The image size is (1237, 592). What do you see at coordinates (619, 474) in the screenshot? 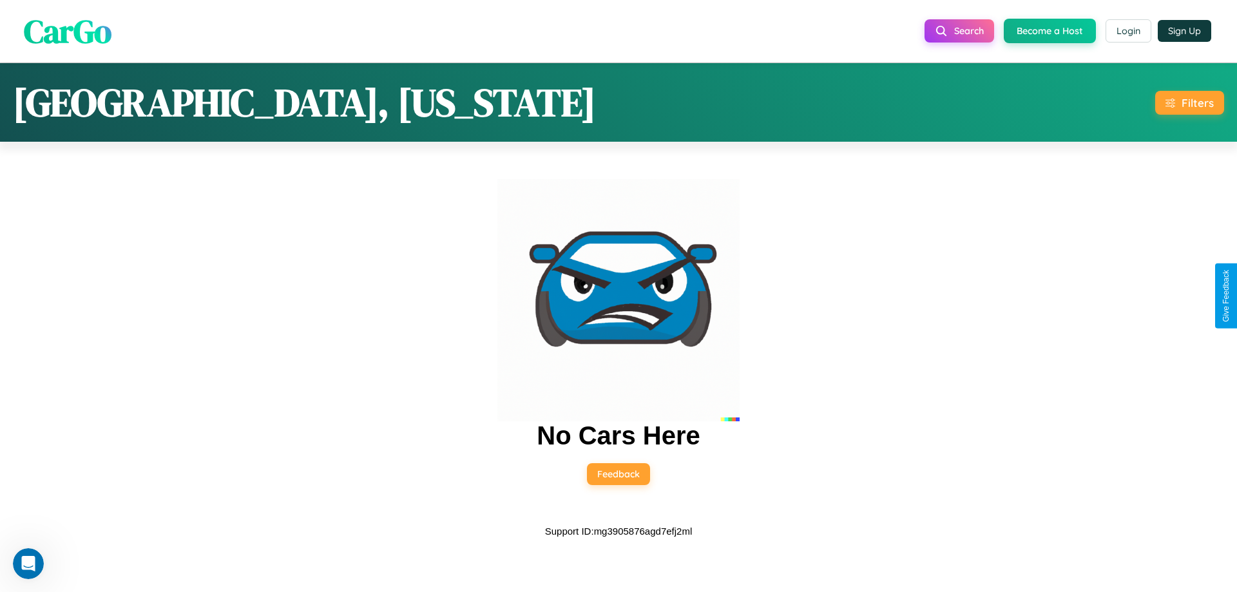
I see `button: Feedback` at bounding box center [619, 474].